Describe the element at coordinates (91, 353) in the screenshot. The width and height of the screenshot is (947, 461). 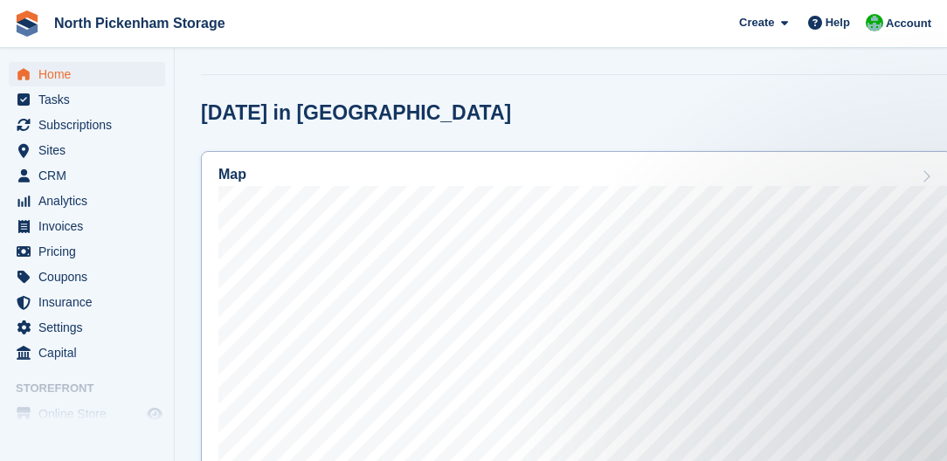
I see `span: Capital` at that location.